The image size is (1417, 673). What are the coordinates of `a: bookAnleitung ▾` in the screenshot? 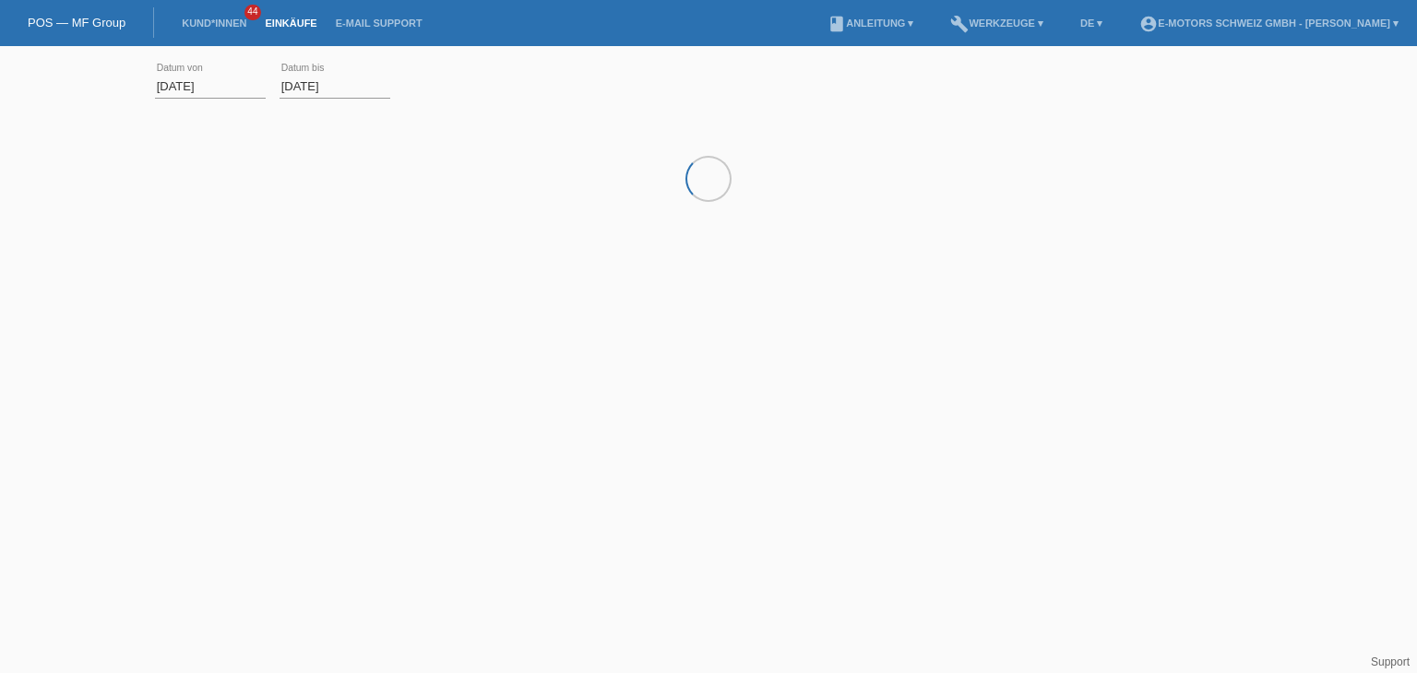 It's located at (870, 23).